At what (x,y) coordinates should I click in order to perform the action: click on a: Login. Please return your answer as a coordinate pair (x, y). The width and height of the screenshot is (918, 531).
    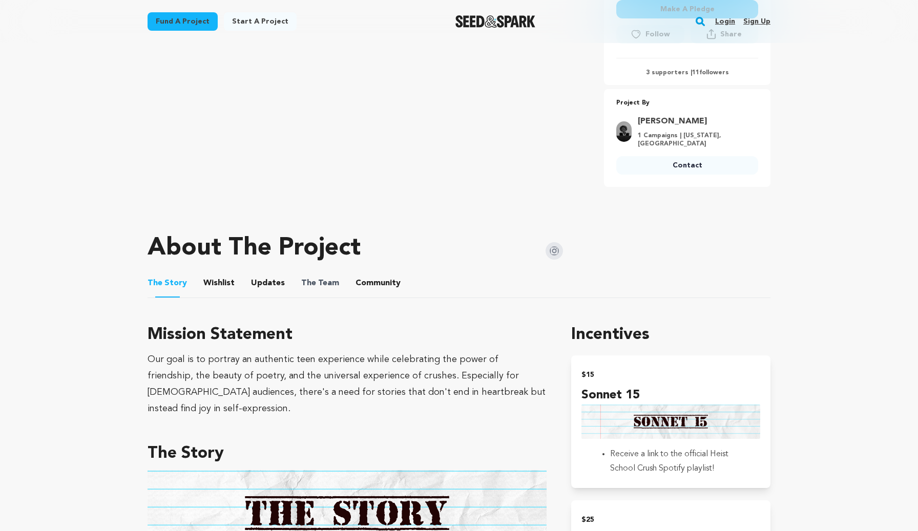
    Looking at the image, I should click on (725, 22).